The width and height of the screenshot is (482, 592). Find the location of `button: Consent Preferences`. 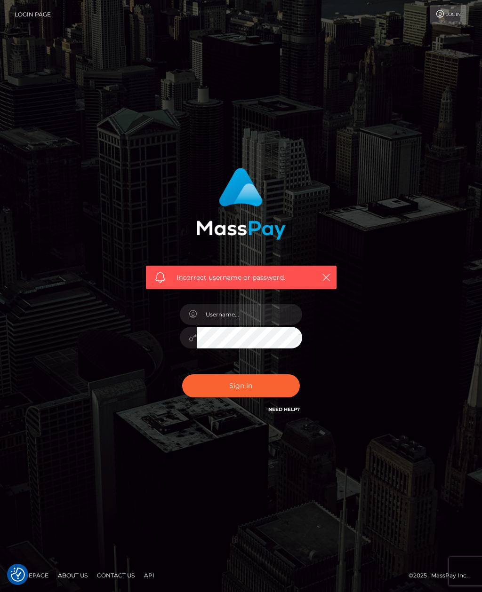

button: Consent Preferences is located at coordinates (18, 575).